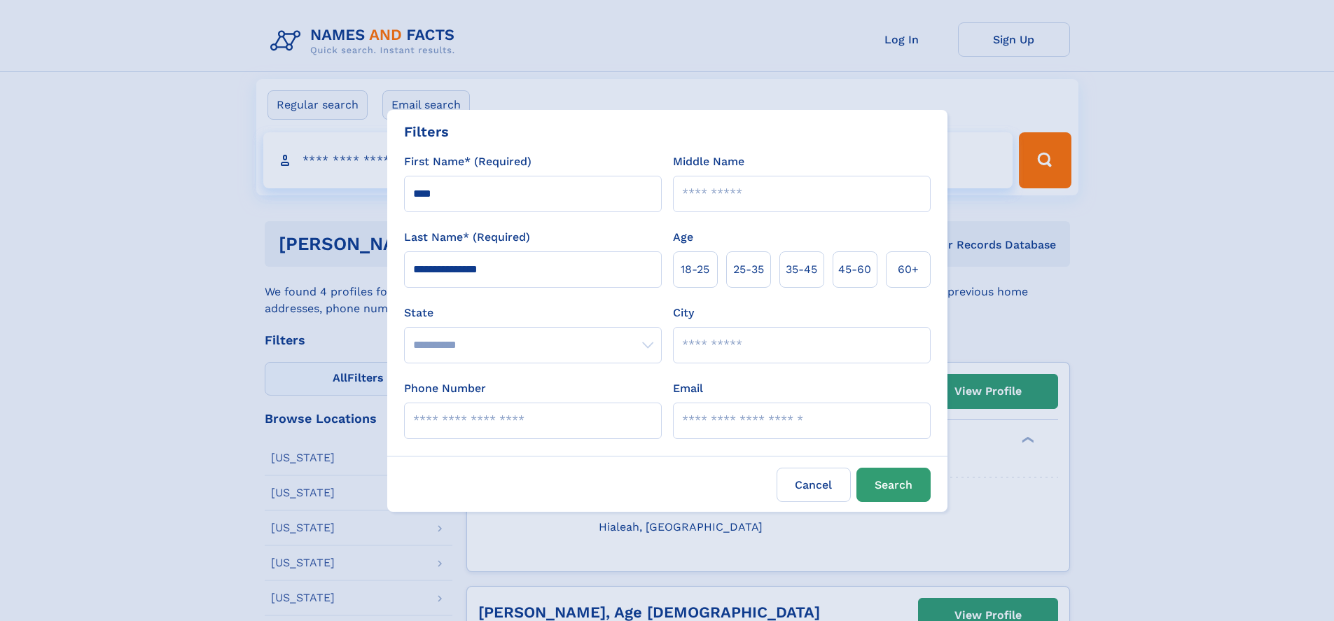 The width and height of the screenshot is (1334, 621). Describe the element at coordinates (801, 270) in the screenshot. I see `span: 35‑45` at that location.